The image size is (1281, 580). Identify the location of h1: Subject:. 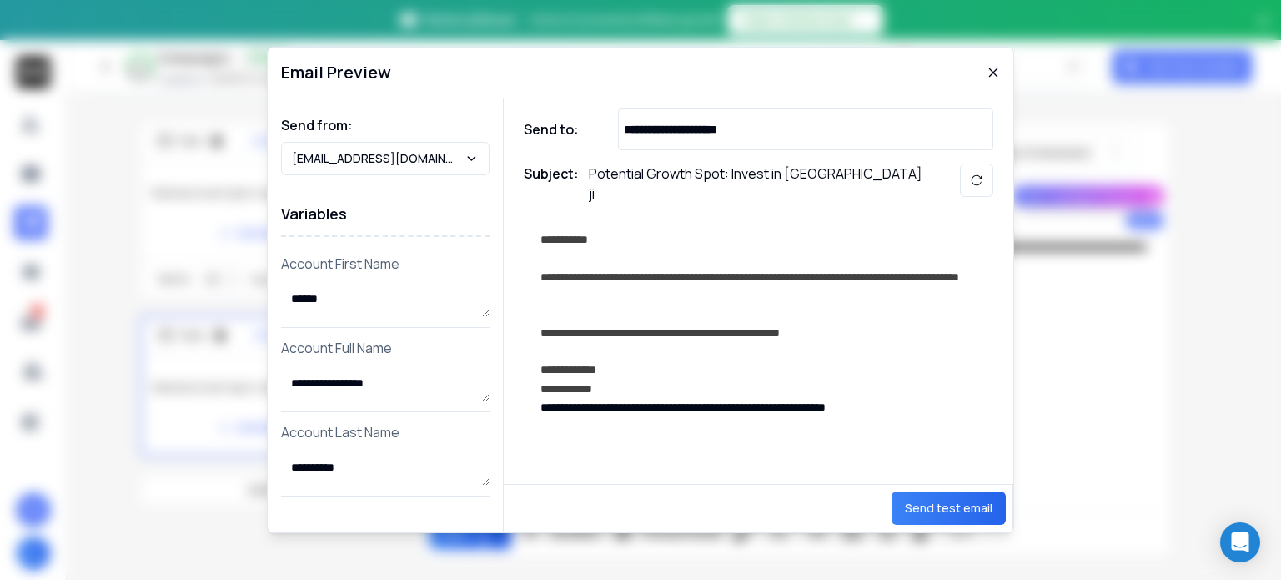
(551, 183).